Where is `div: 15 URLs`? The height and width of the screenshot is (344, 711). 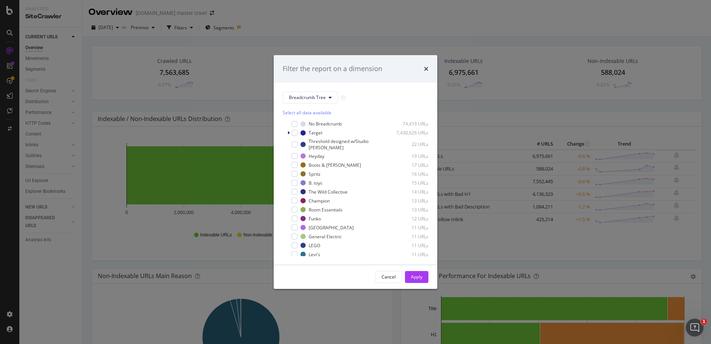
div: 15 URLs is located at coordinates (410, 183).